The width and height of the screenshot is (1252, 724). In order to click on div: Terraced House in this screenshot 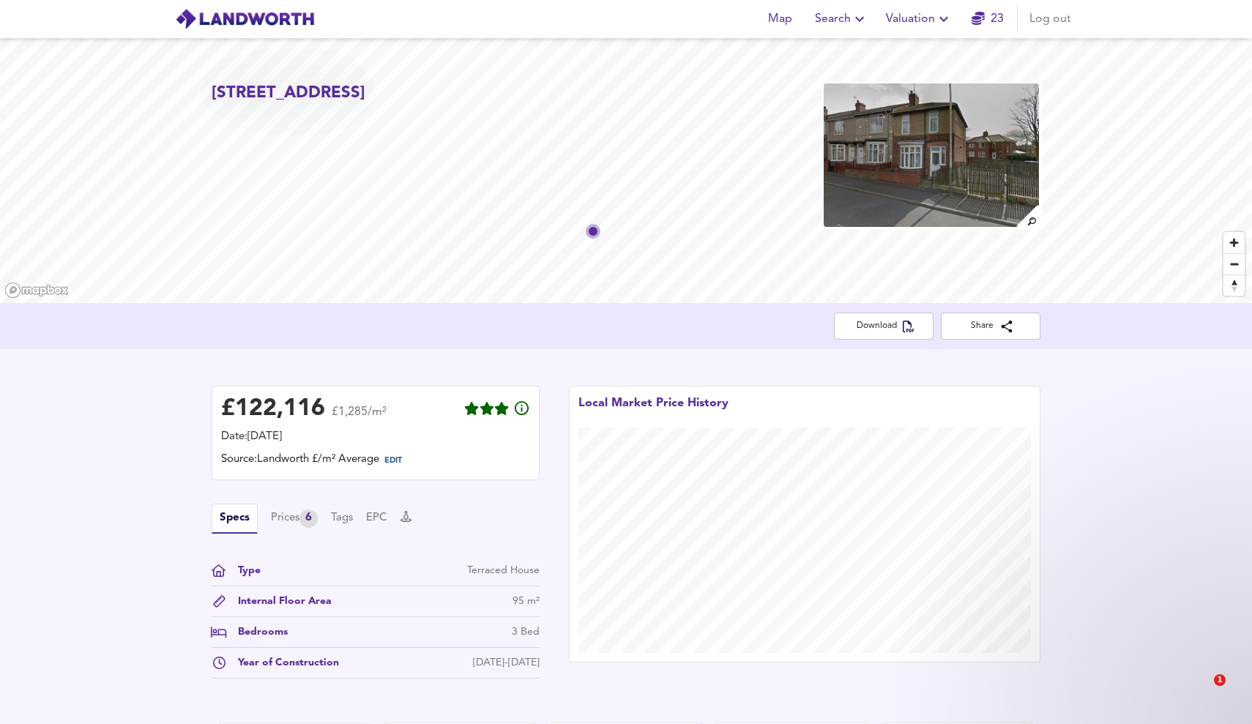, I will do `click(503, 570)`.